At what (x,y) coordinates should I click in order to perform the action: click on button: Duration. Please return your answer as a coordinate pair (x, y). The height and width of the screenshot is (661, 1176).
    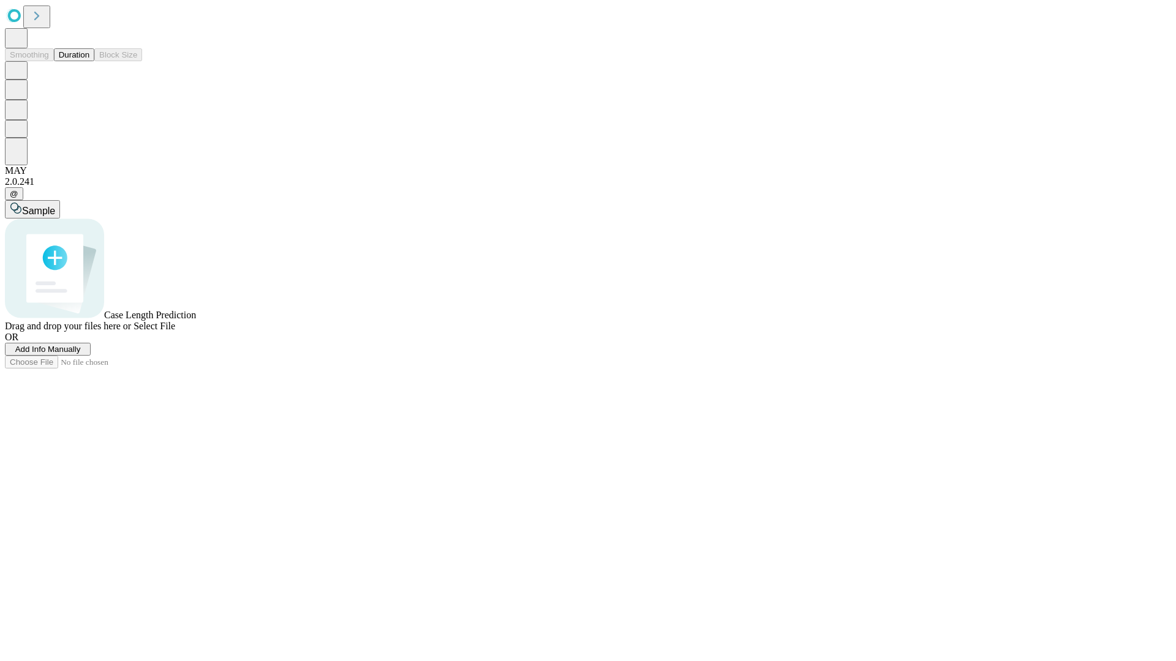
    Looking at the image, I should click on (74, 55).